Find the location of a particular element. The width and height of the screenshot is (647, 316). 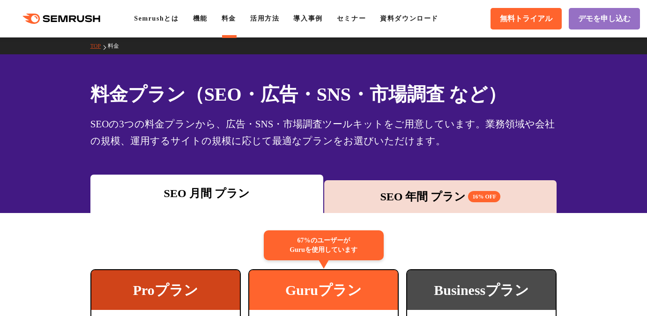

span: 16% OFF is located at coordinates (484, 197).